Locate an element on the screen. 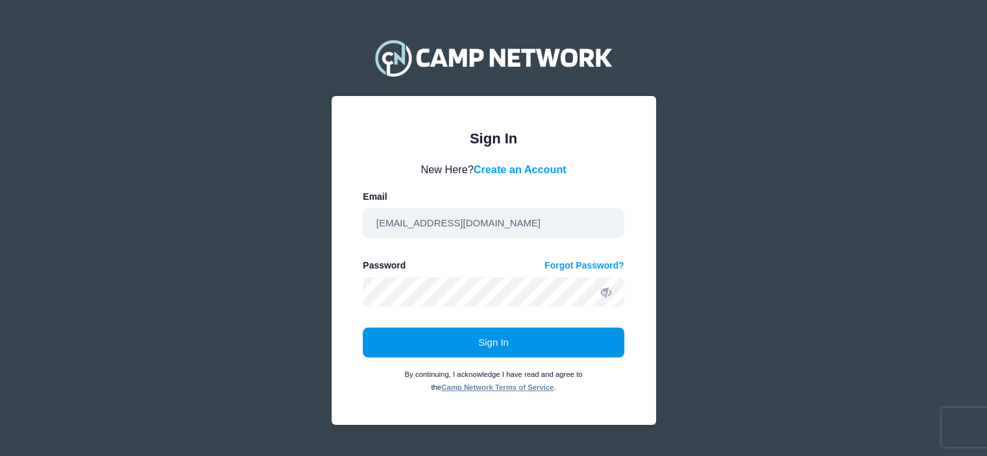 The image size is (987, 456). a: Create an Account is located at coordinates (520, 169).